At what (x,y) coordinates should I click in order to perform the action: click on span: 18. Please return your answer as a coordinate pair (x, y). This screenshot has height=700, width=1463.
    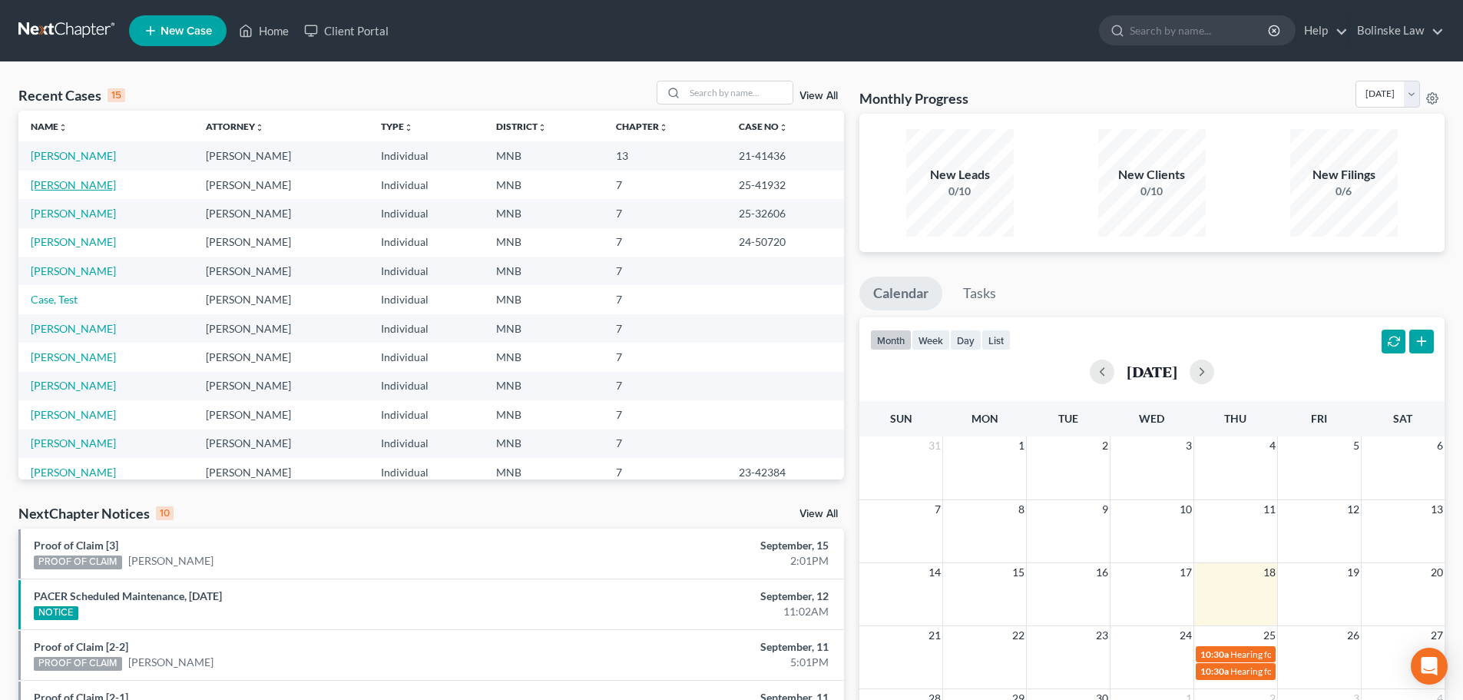
    Looking at the image, I should click on (1270, 572).